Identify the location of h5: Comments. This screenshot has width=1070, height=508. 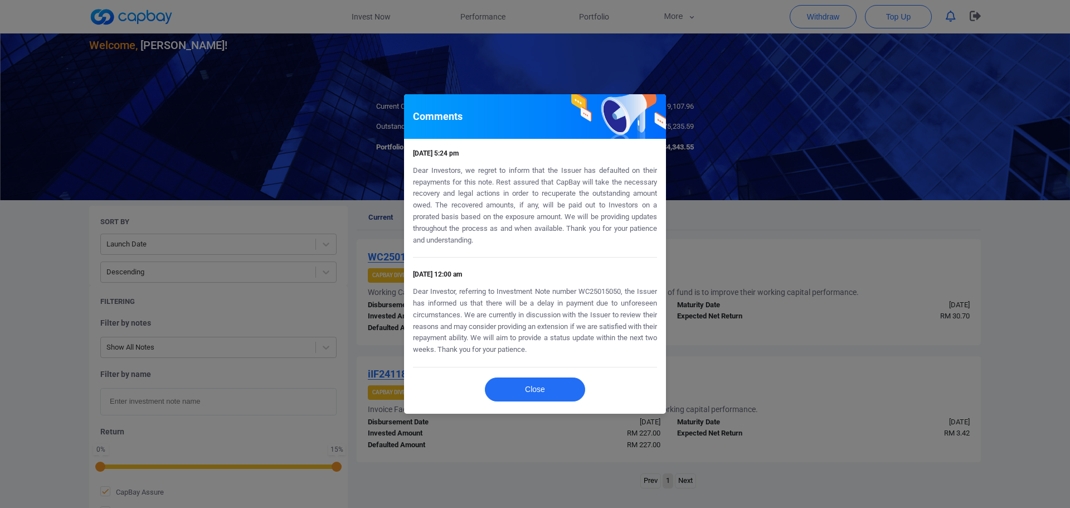
(438, 117).